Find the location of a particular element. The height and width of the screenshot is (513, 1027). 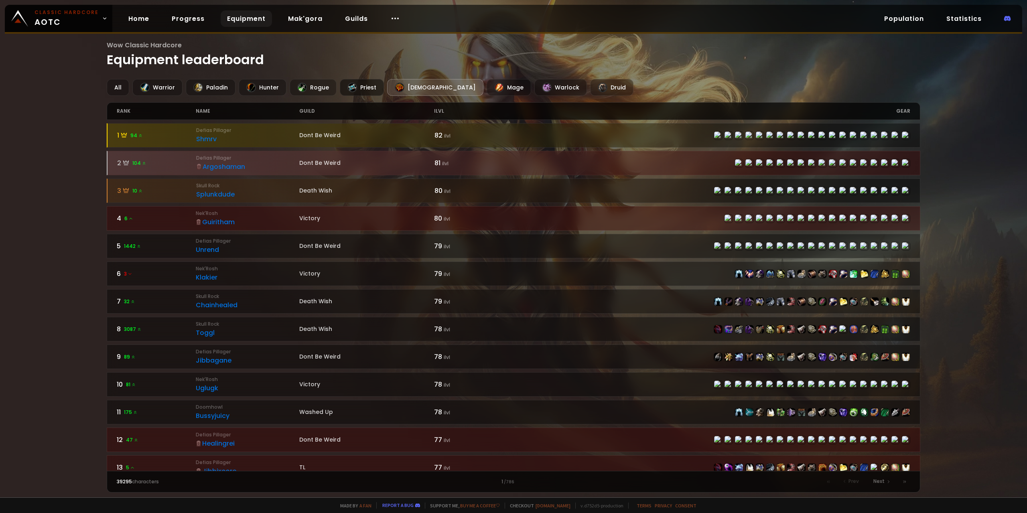

div: Priest is located at coordinates (362, 87).